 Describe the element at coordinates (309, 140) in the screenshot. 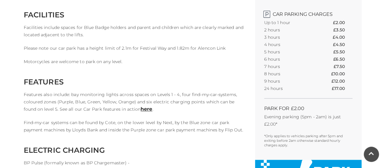

I see `p: *Only applies to vehicles parking after 5pm and exiting before 2am otherwise standard hourly char...` at that location.